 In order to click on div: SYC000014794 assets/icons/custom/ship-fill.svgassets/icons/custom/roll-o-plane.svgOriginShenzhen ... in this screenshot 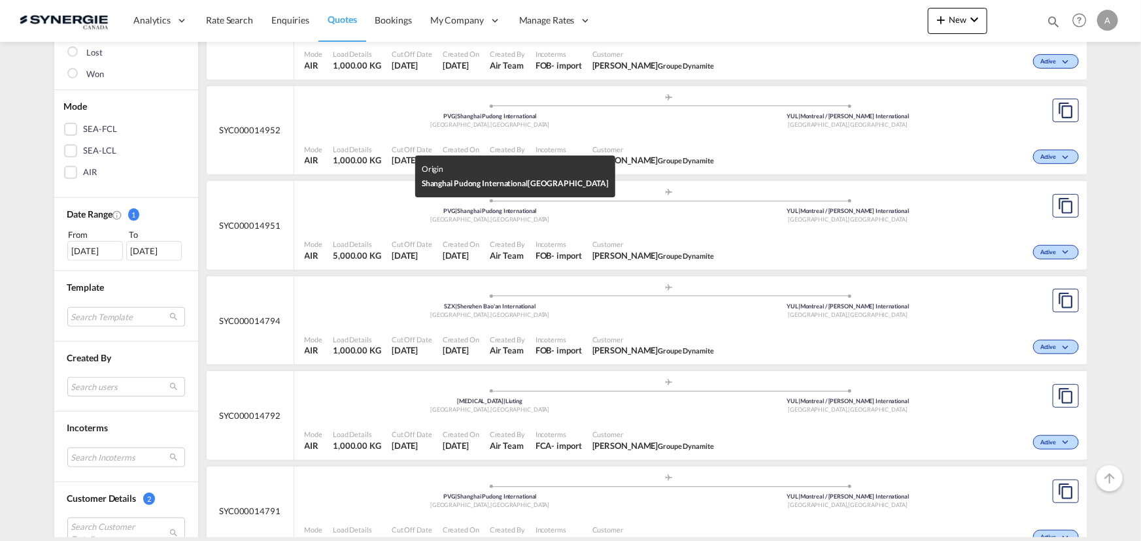, I will do `click(647, 321)`.